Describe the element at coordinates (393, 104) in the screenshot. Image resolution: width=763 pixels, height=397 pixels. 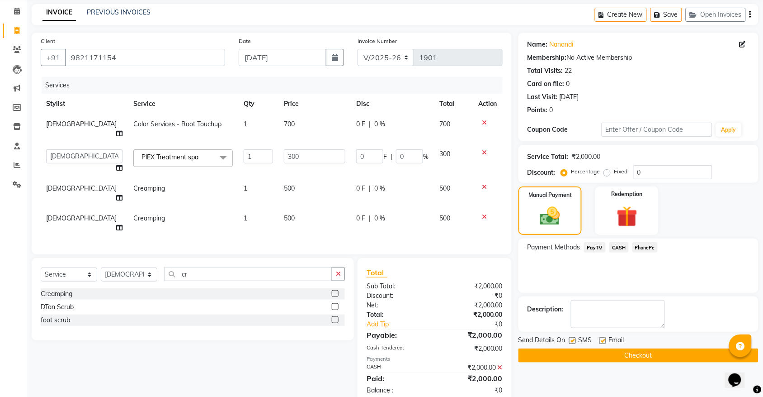
I see `th: Disc` at that location.